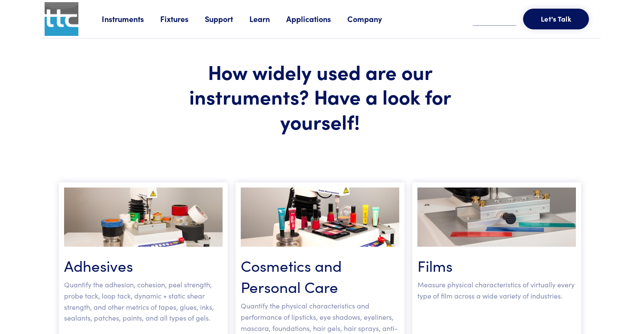 The image size is (640, 334). I want to click on p: Measure physical characteristics of virtually every type of film across a wide variety of industr..., so click(496, 290).